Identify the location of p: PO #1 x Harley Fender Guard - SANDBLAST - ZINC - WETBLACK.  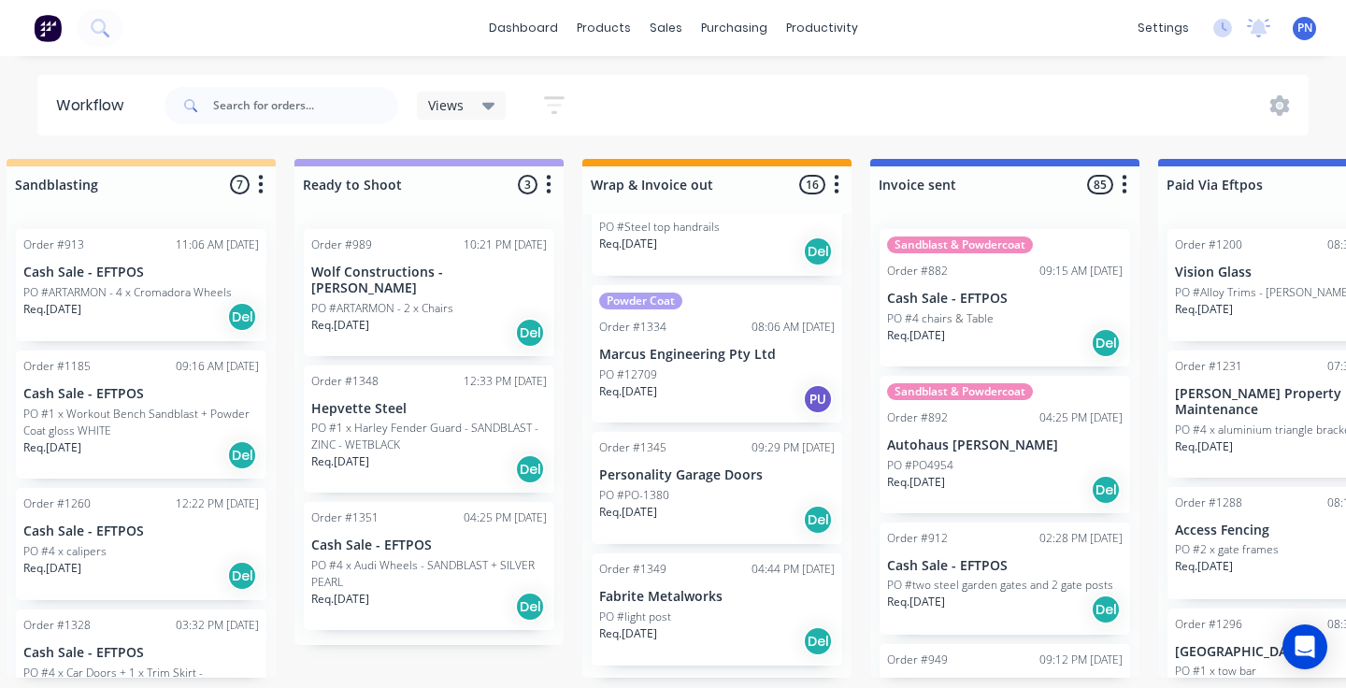
(429, 437).